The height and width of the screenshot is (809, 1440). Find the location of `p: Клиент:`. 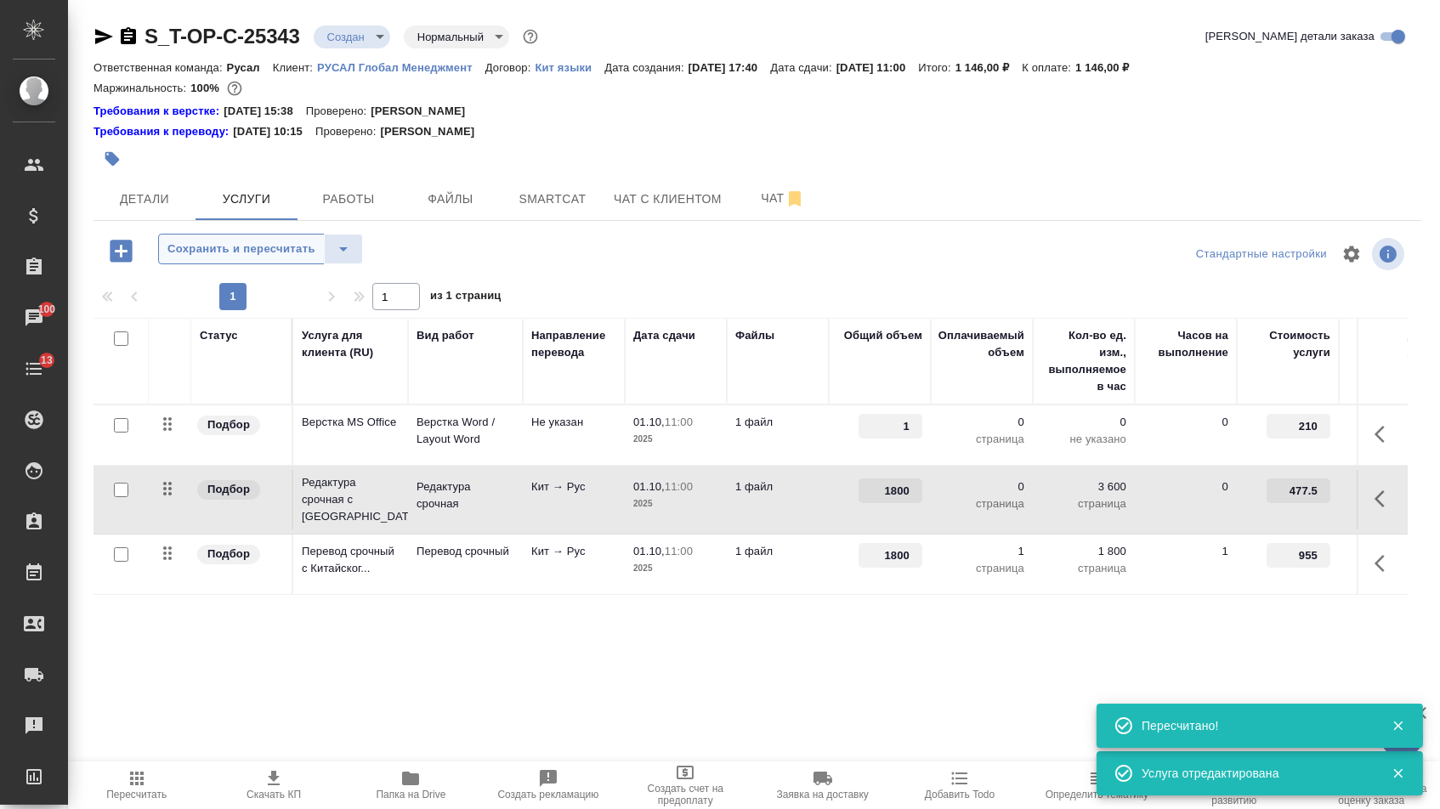

p: Клиент: is located at coordinates (295, 67).